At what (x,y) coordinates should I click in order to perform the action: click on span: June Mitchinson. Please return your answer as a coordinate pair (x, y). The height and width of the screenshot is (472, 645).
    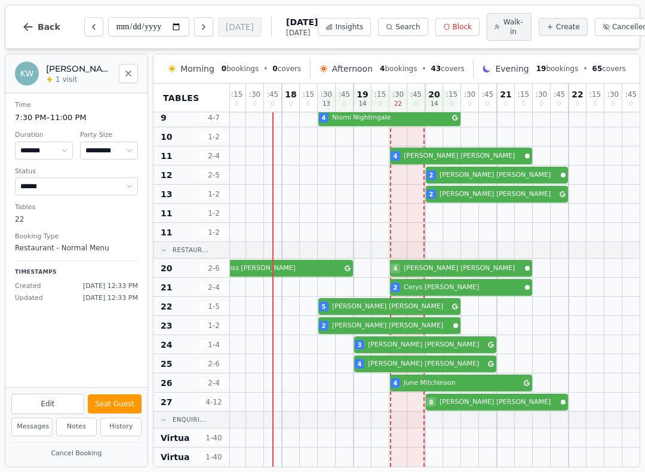
    Looking at the image, I should click on (462, 383).